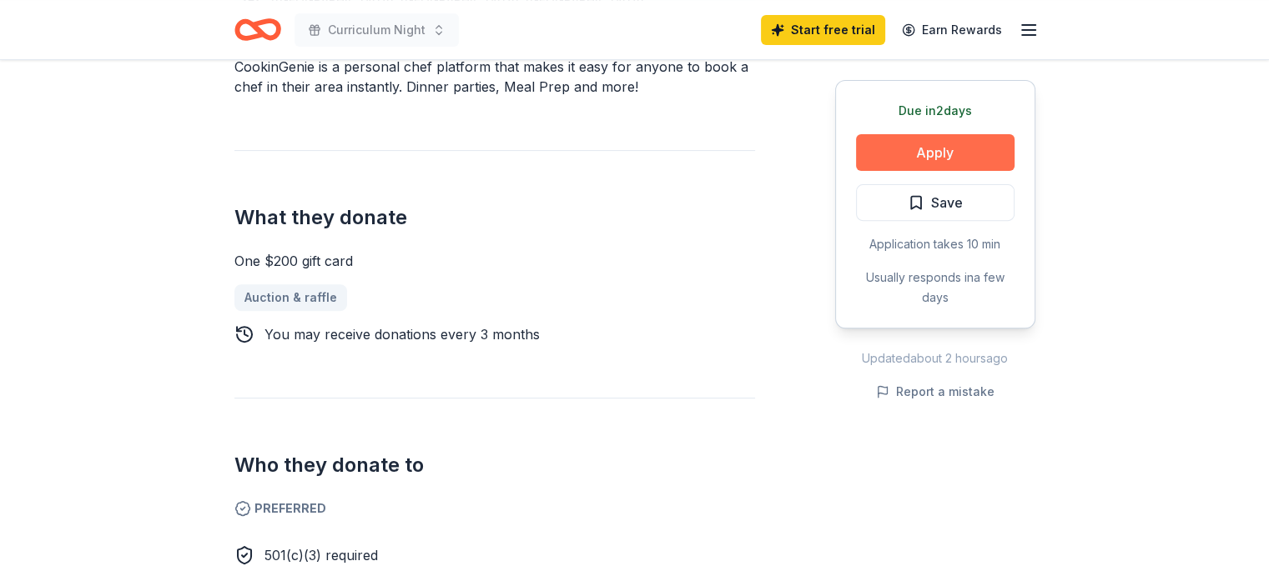  I want to click on button: Apply, so click(935, 153).